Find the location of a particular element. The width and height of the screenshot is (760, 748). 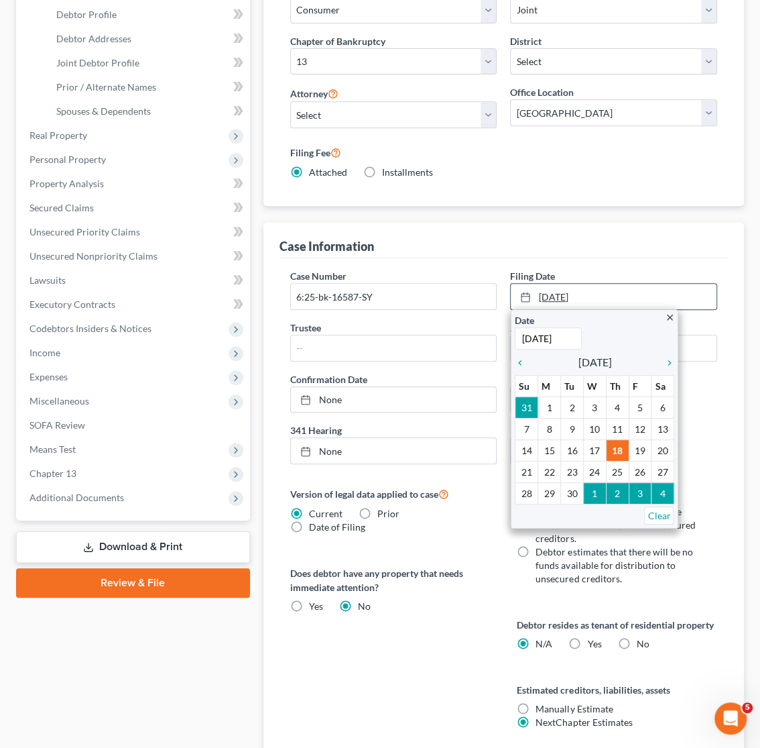

td: 12 is located at coordinates (640, 429).